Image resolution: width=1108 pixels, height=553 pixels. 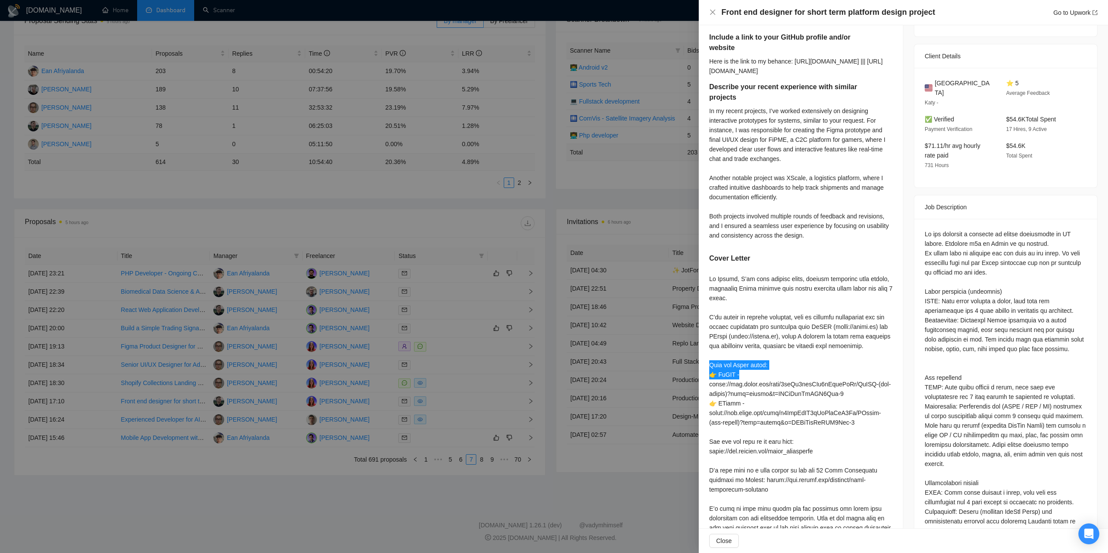 I want to click on span: 17 Hires, 9 Active, so click(x=1026, y=129).